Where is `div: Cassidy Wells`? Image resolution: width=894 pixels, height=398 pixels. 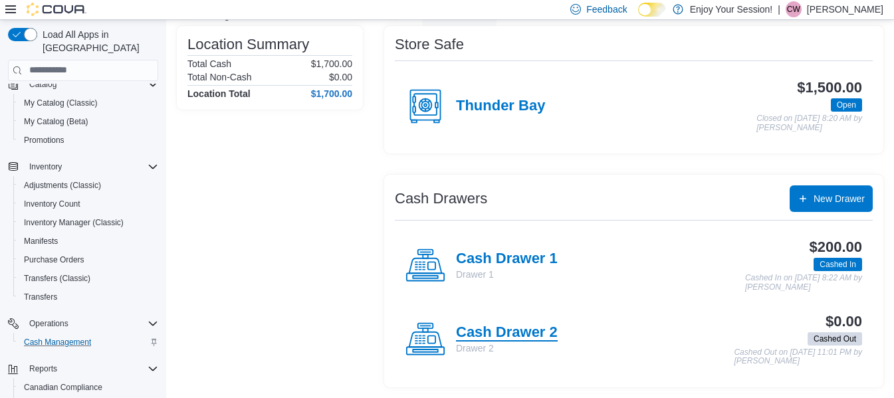
div: Cassidy Wells is located at coordinates (794, 9).